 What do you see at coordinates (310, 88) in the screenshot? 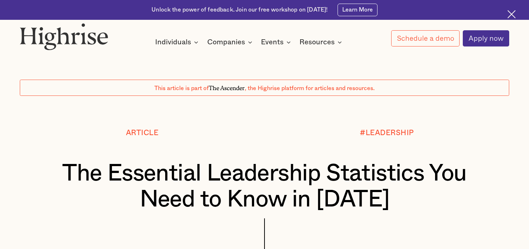
I see `span: , the Highrise platform for articles and resources.` at bounding box center [310, 88].